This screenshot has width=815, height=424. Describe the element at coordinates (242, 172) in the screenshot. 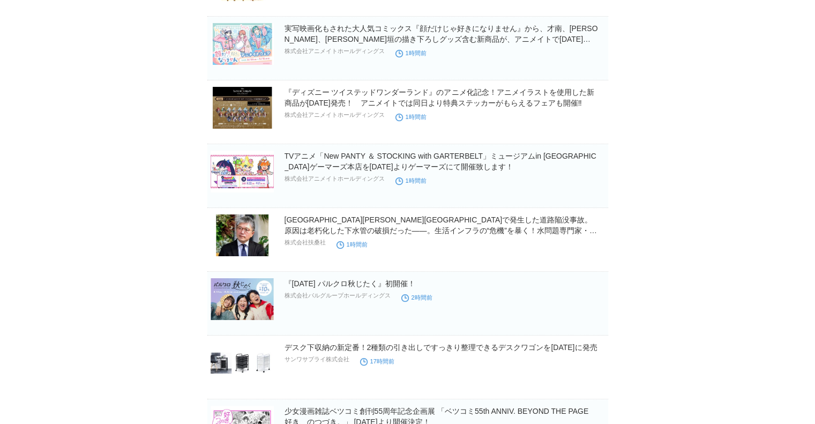

I see `img: TVアニメ「New PANTY ＆ STOCKING with GARTERBELT」ミュージアムin AKIHABARAゲーマーズ本店を2025年8月22日(金)よりゲーマーズにて開催致します！` at that location.